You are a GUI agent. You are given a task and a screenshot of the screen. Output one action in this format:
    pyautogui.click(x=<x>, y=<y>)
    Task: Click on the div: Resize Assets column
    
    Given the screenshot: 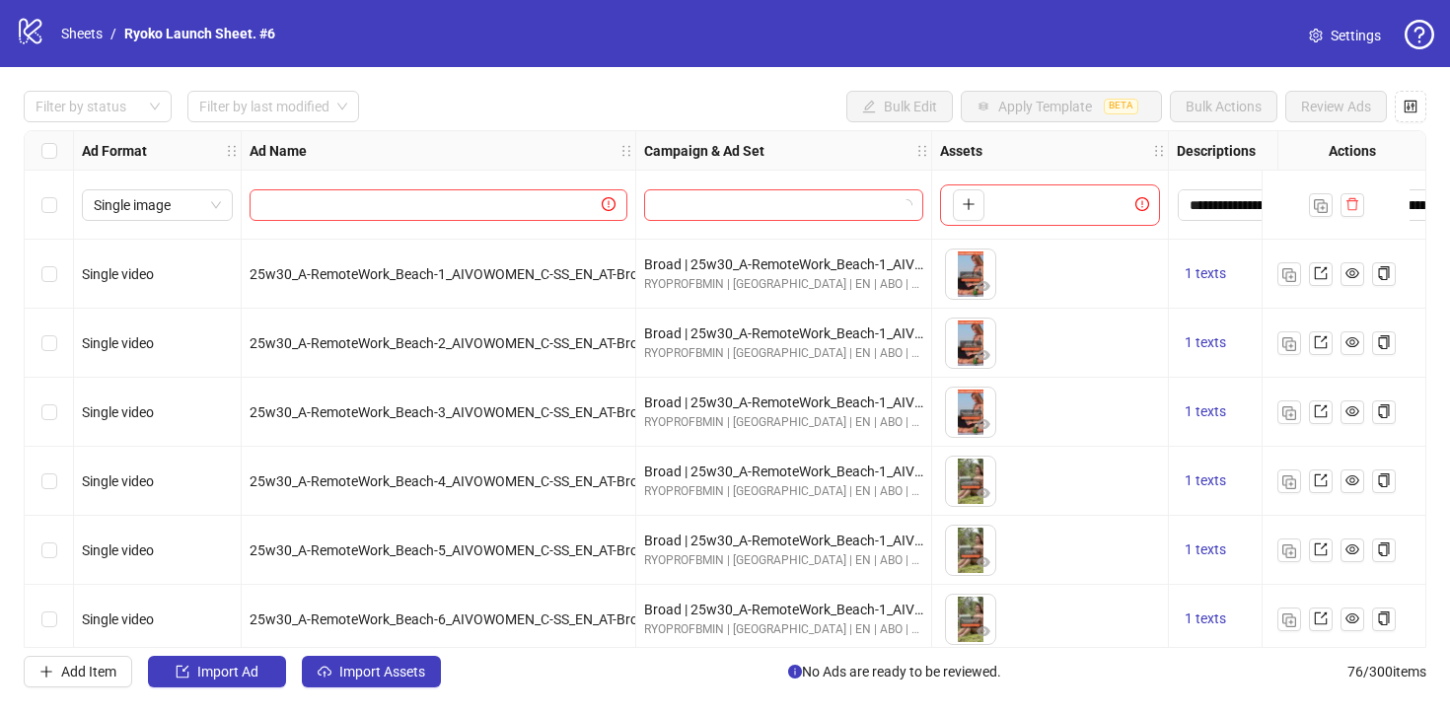 What is the action you would take?
    pyautogui.click(x=1165, y=150)
    